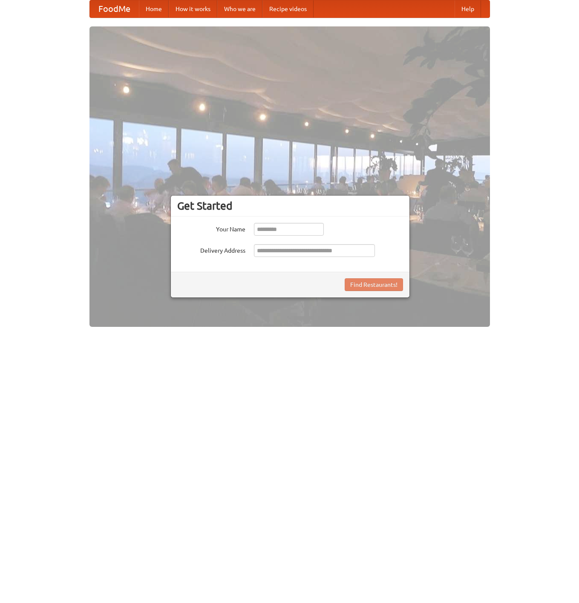  I want to click on a: FoodMe, so click(114, 9).